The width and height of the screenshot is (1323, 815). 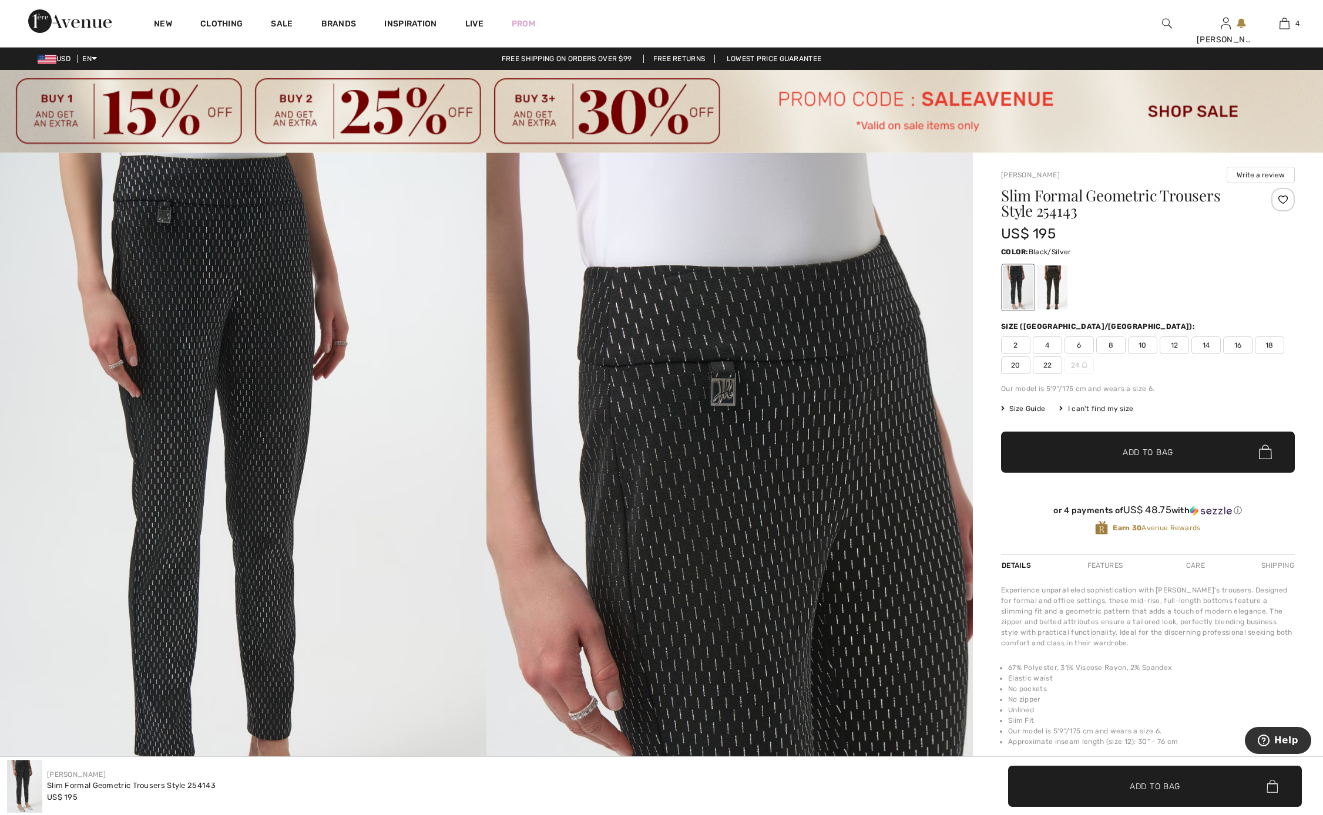 What do you see at coordinates (1079, 365) in the screenshot?
I see `span: 24` at bounding box center [1079, 365].